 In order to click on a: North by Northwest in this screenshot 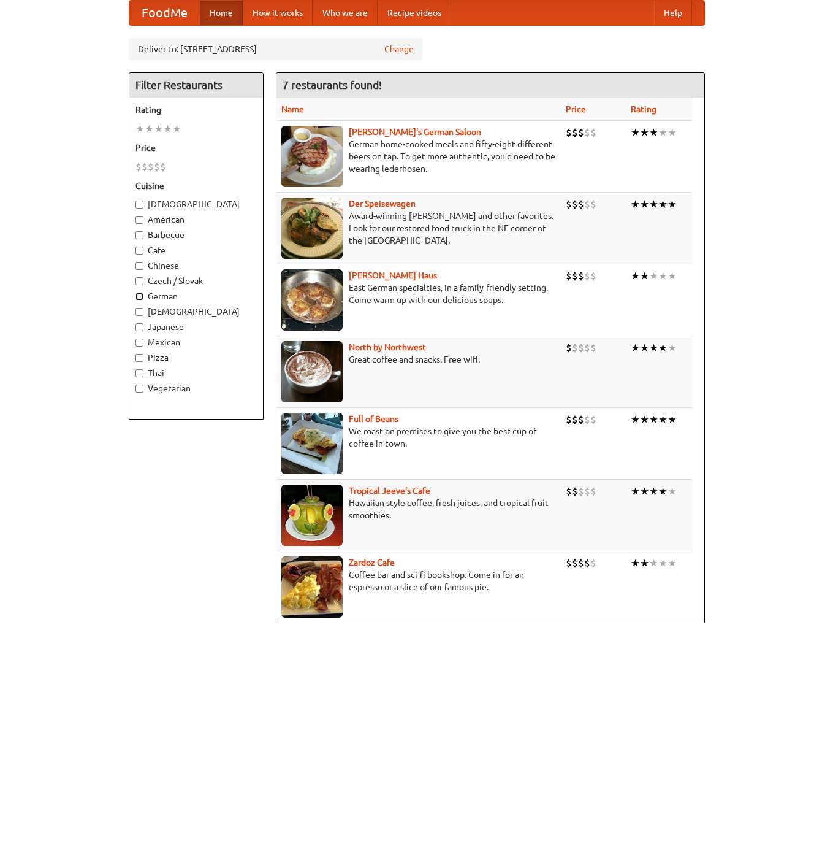, I will do `click(388, 347)`.